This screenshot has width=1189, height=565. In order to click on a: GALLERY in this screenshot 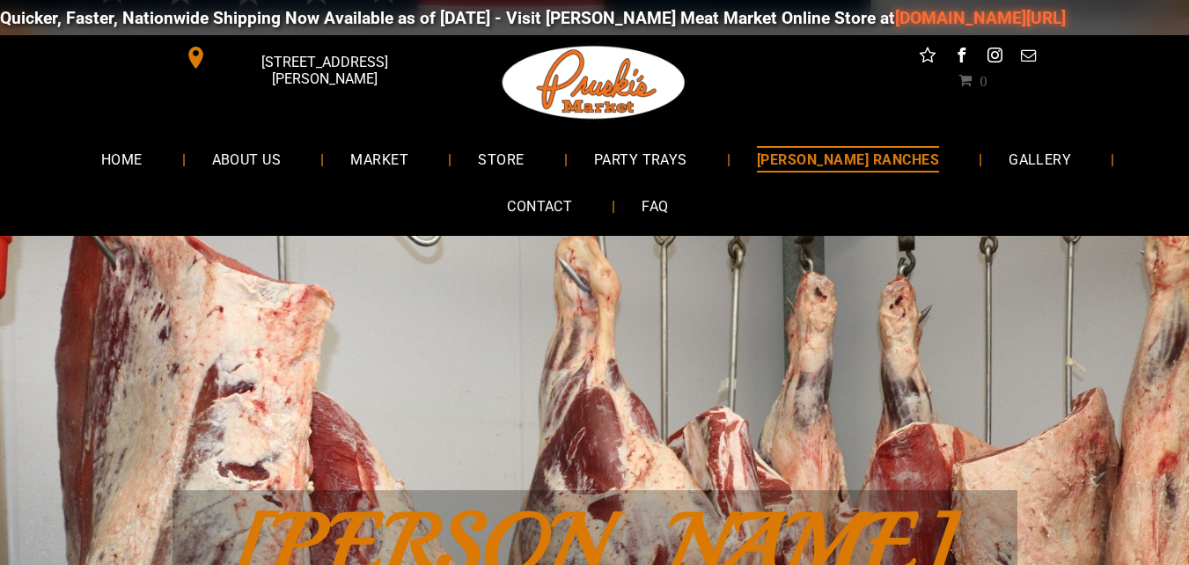, I will do `click(1039, 158)`.